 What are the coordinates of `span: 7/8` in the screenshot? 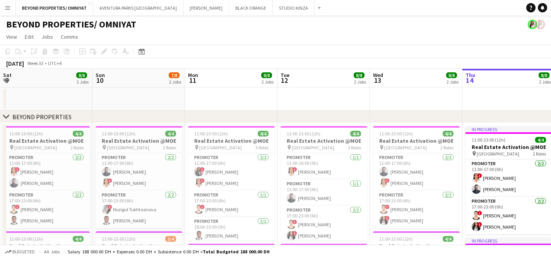 It's located at (174, 75).